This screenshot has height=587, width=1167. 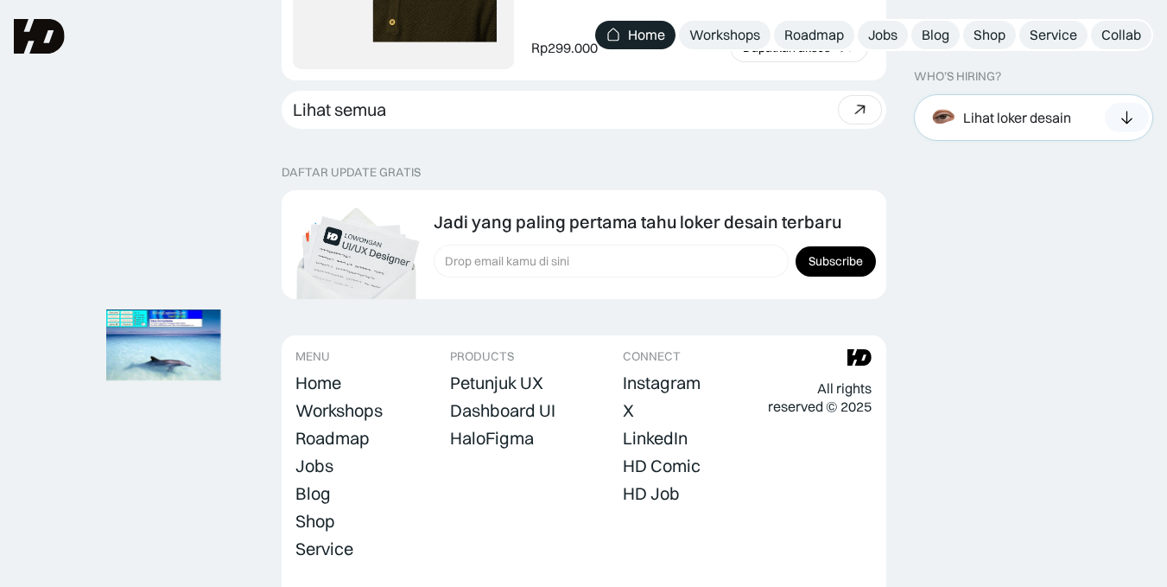 What do you see at coordinates (786, 48) in the screenshot?
I see `div: Dapatkan akses` at bounding box center [786, 48].